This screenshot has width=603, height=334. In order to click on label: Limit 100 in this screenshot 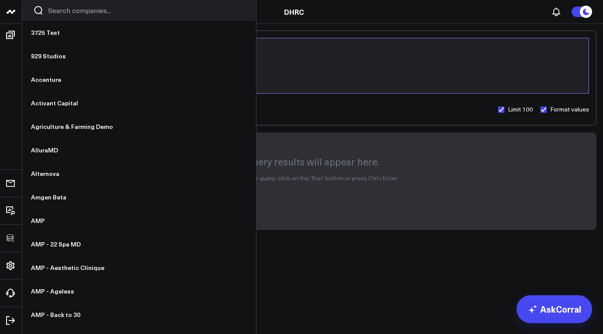, I will do `click(515, 109)`.